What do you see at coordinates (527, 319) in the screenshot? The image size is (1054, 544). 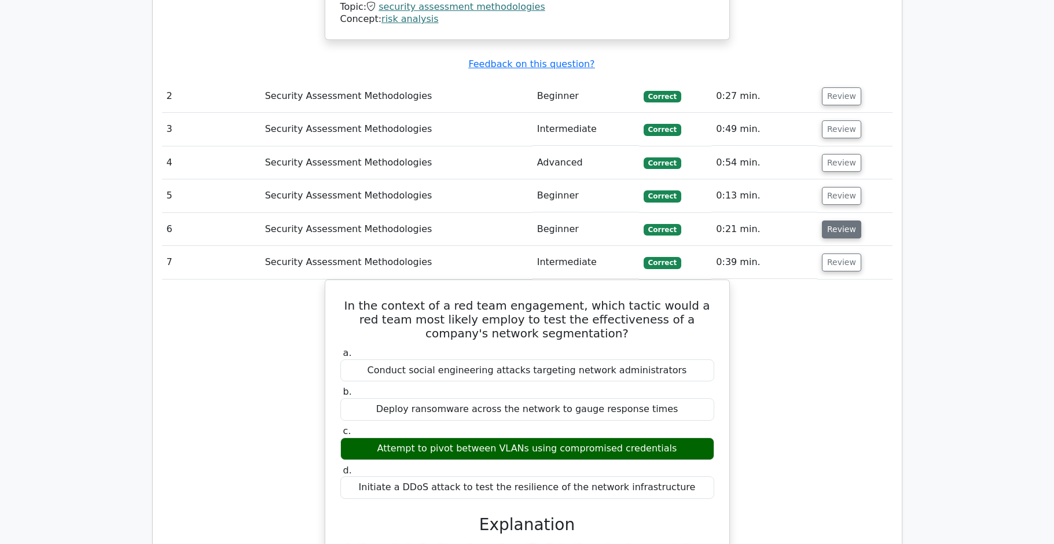 I see `h5: In the context of a red team engagement, which tactic would a red team most likely employ to test...` at bounding box center [527, 319].